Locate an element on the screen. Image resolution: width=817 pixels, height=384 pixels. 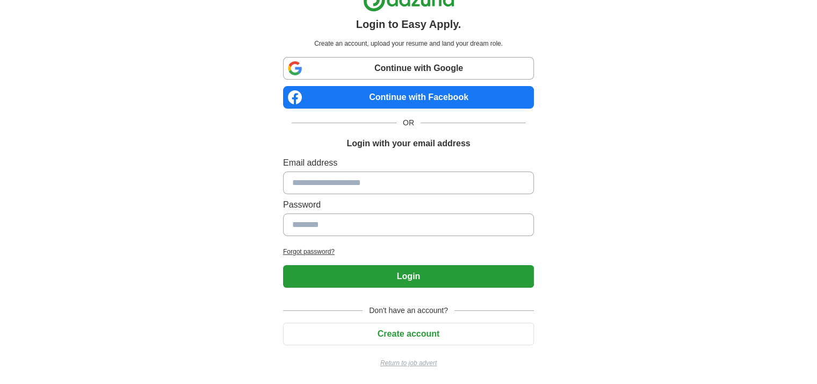
label: Password is located at coordinates (408, 205).